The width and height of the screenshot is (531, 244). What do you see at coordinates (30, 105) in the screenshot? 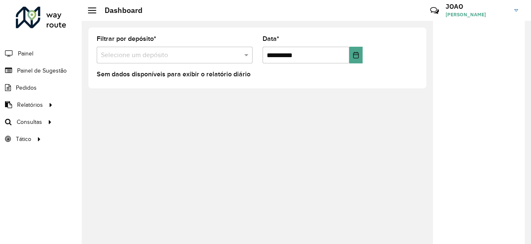
I see `span: Relatórios` at bounding box center [30, 105].